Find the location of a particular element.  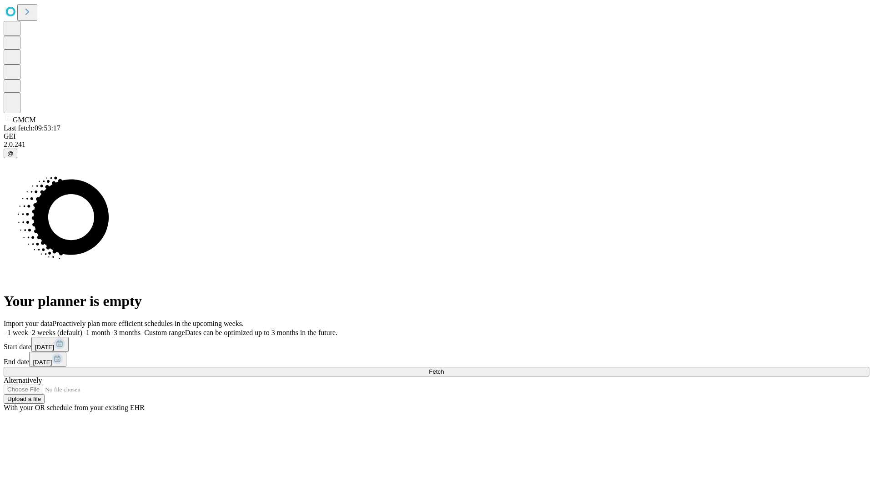

span: With your OR schedule from your existing EHR is located at coordinates (74, 408).